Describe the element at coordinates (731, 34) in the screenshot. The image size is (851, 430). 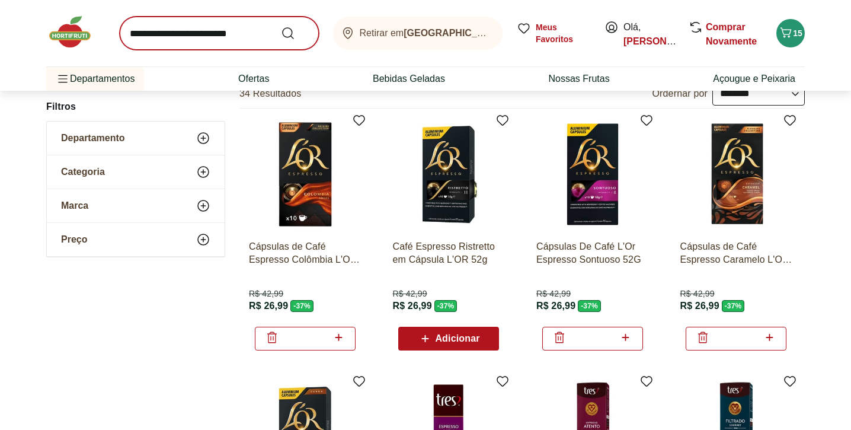
I see `a: Comprar Novamente` at that location.